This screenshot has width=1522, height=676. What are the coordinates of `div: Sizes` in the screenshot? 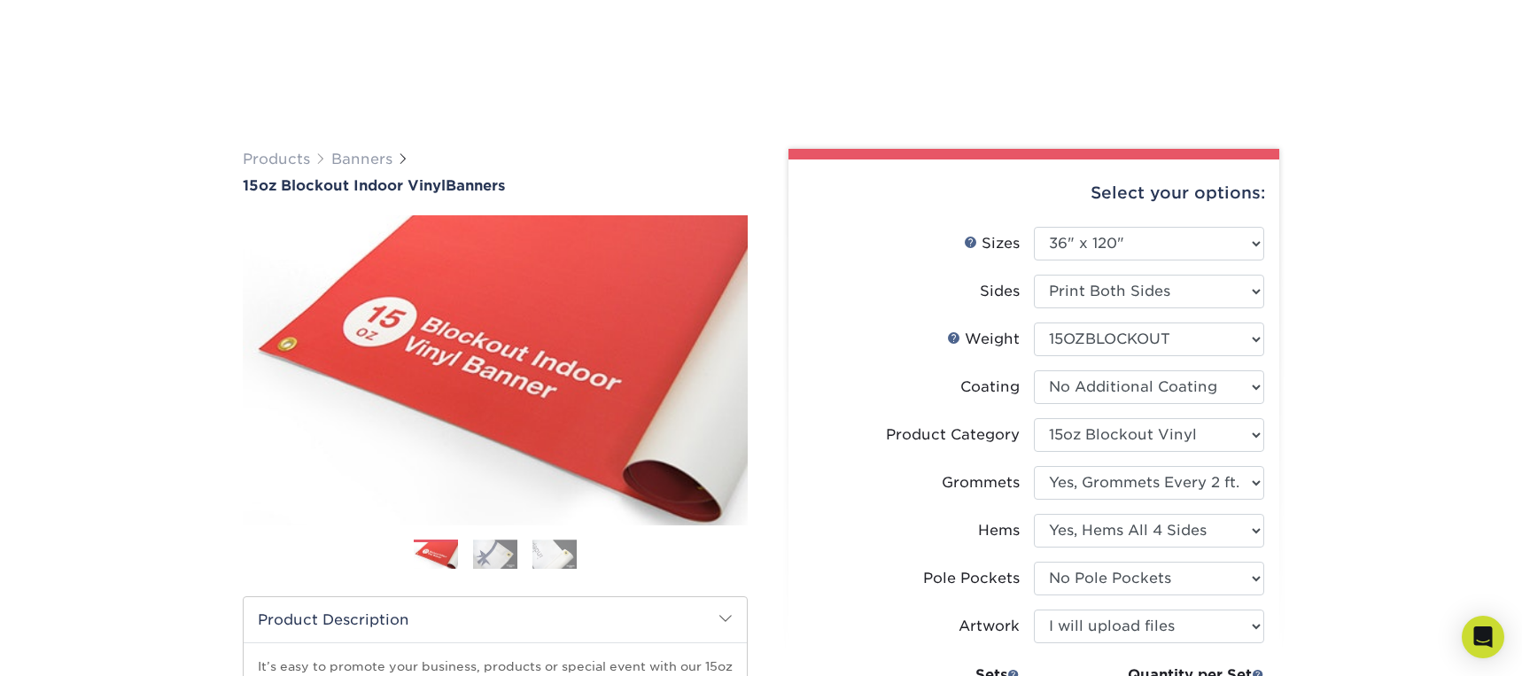 It's located at (991, 244).